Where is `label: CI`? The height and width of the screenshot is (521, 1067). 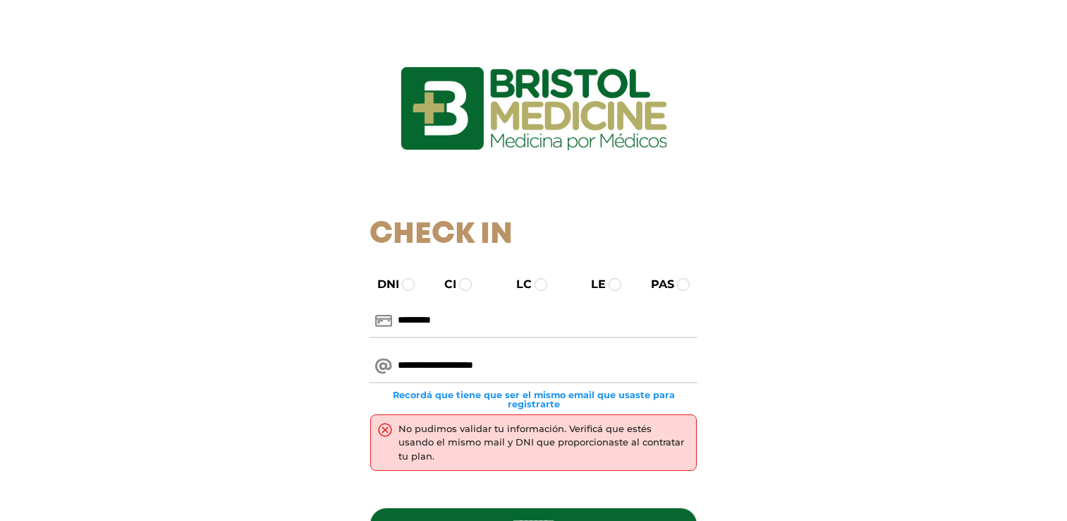
label: CI is located at coordinates (444, 284).